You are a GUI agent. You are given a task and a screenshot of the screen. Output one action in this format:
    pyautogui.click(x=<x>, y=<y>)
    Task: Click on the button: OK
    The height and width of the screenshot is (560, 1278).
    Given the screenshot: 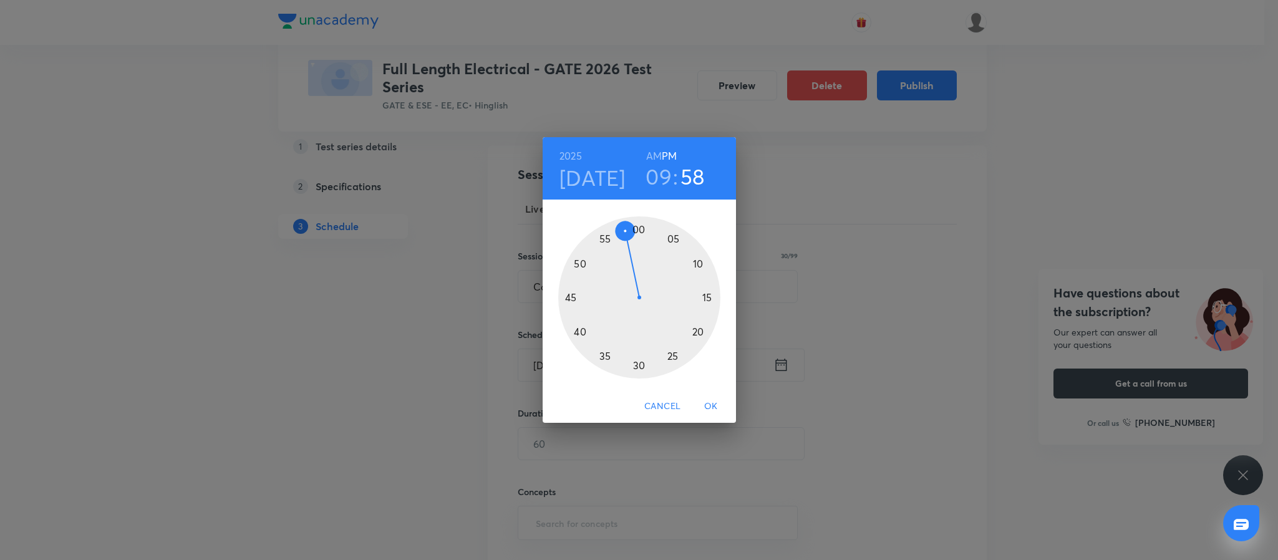 What is the action you would take?
    pyautogui.click(x=711, y=406)
    